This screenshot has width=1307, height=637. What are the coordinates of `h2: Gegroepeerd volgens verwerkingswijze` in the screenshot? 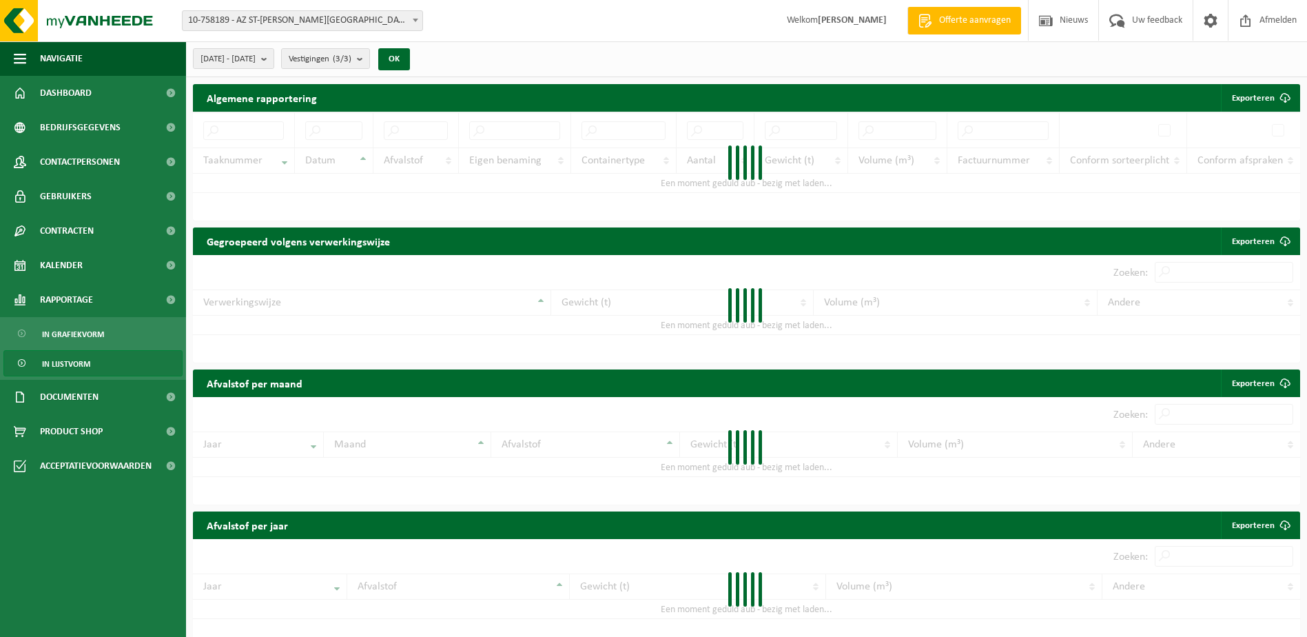 It's located at (298, 240).